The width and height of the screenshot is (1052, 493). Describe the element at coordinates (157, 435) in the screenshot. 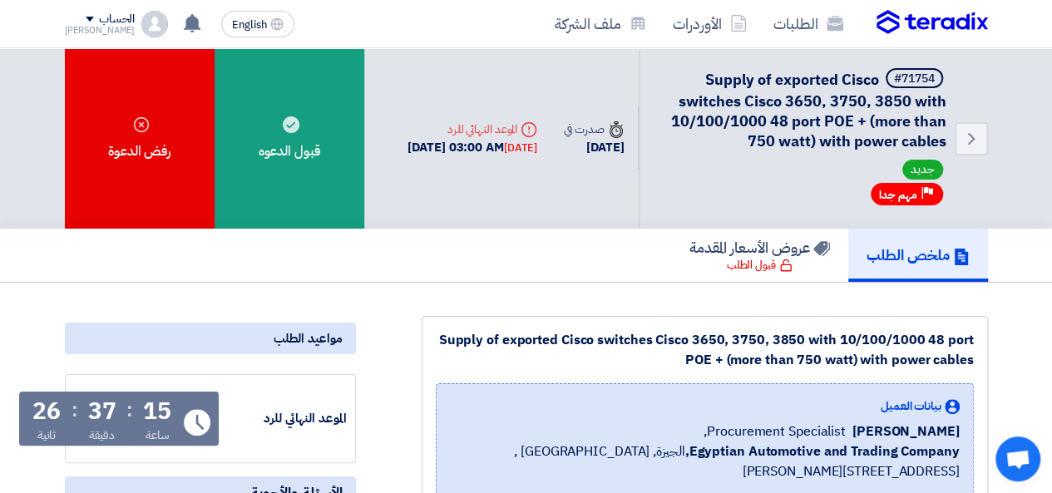

I see `div: ساعة` at that location.